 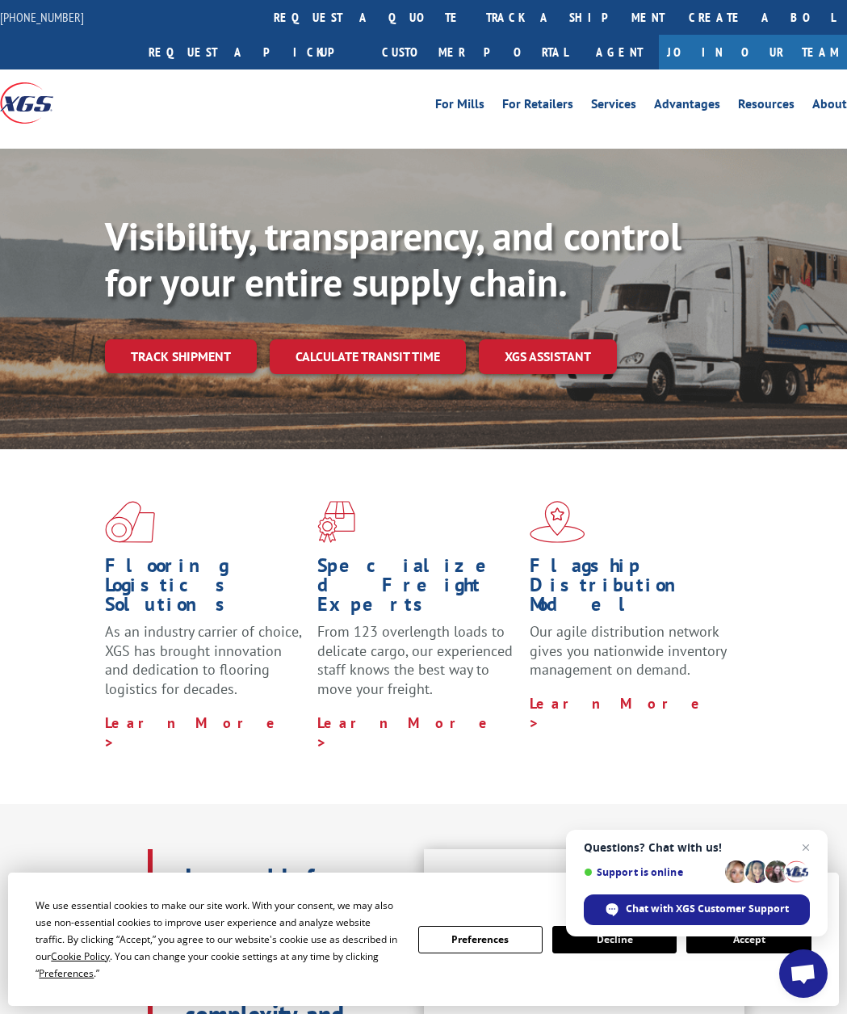 What do you see at coordinates (80, 956) in the screenshot?
I see `span: Cookie Policy` at bounding box center [80, 956].